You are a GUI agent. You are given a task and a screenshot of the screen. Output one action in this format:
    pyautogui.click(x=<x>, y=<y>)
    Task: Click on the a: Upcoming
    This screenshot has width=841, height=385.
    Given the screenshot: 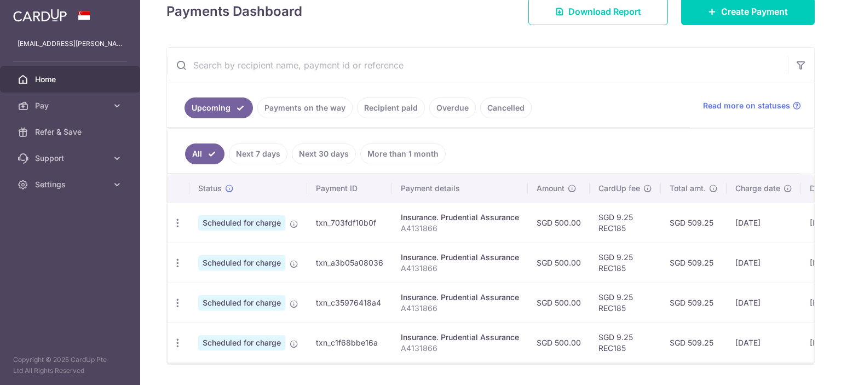 What is the action you would take?
    pyautogui.click(x=218, y=108)
    